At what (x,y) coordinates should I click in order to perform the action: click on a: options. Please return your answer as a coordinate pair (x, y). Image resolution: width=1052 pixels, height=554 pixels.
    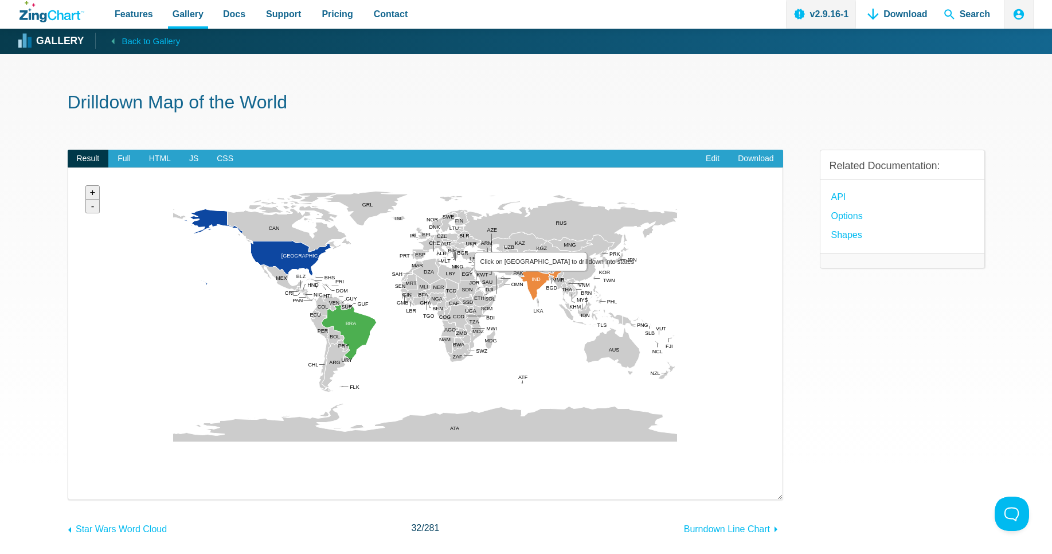
    Looking at the image, I should click on (847, 216).